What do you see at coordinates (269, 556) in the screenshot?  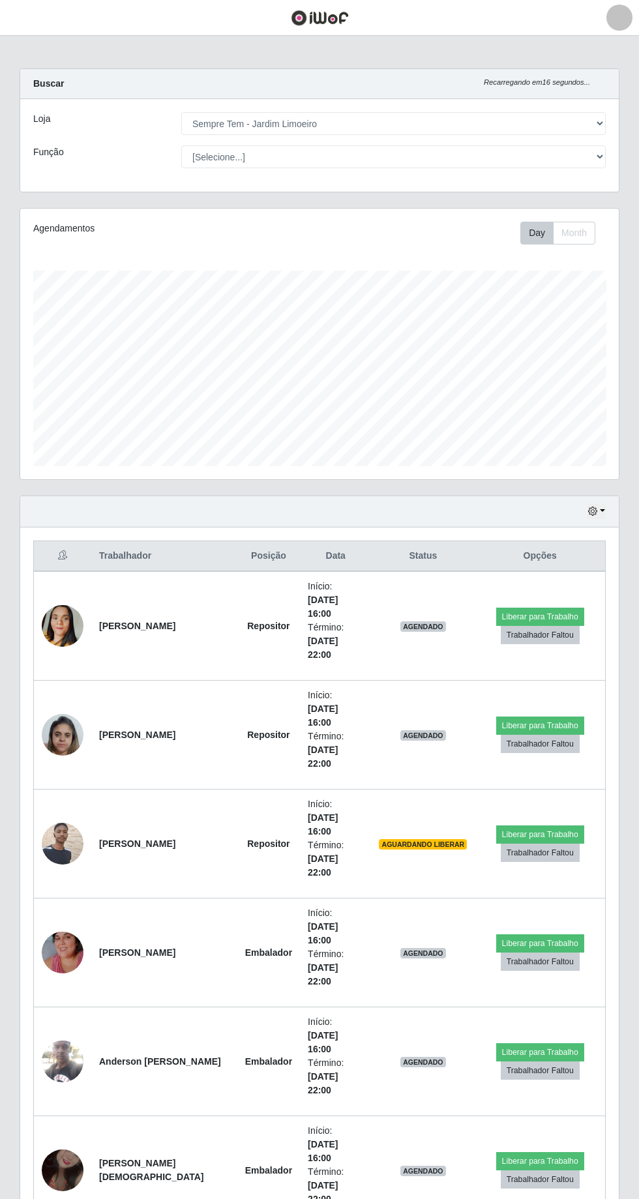 I see `th: Posição` at bounding box center [269, 556].